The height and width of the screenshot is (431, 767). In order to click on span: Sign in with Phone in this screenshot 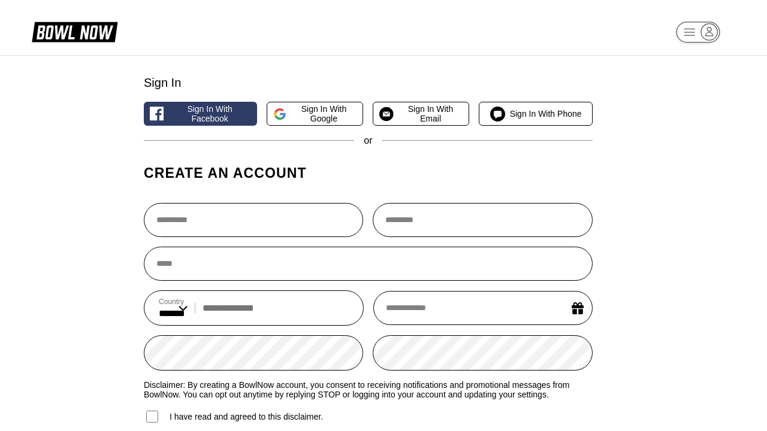, I will do `click(546, 114)`.